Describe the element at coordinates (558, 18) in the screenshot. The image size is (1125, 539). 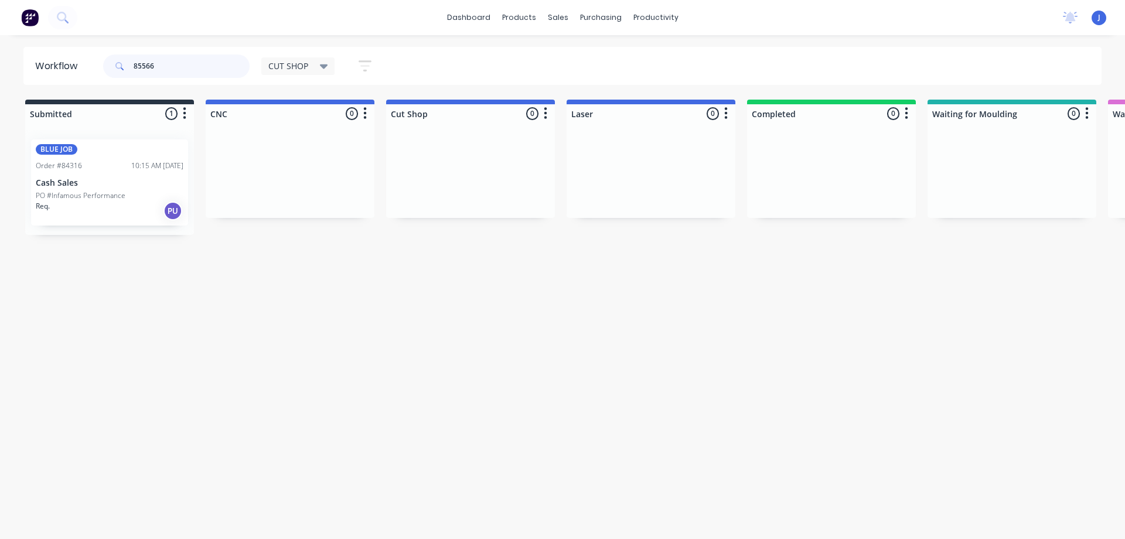
I see `div: sales` at that location.